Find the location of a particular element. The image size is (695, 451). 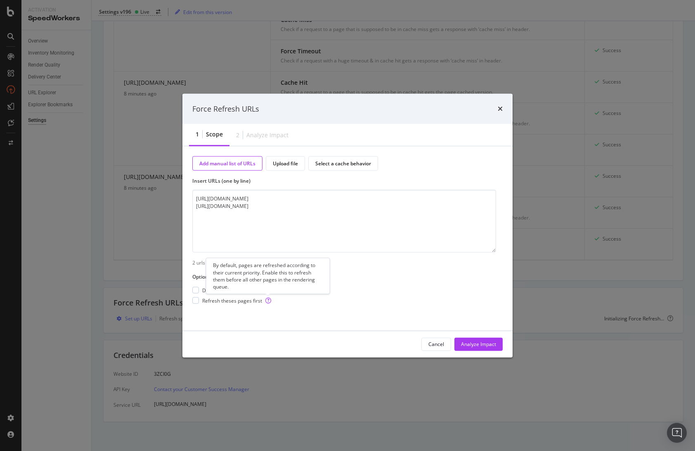

div: Scope is located at coordinates (214, 134).